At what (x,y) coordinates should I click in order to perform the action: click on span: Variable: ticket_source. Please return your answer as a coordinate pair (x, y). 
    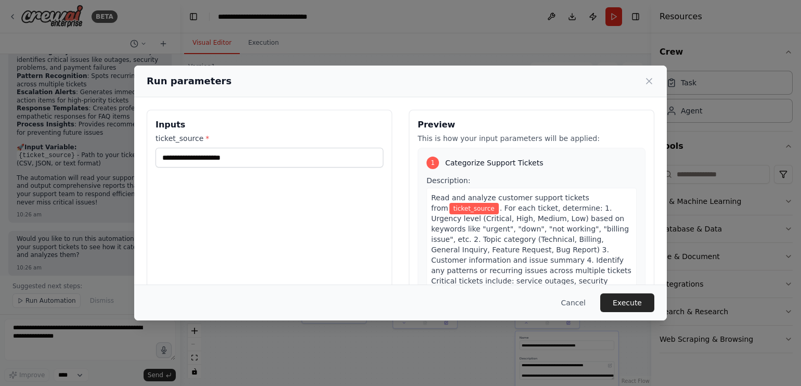
    Looking at the image, I should click on (474, 209).